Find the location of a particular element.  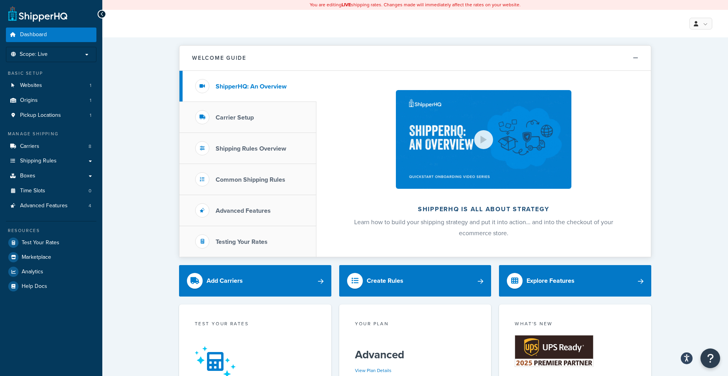

li: Marketplace is located at coordinates (51, 258).